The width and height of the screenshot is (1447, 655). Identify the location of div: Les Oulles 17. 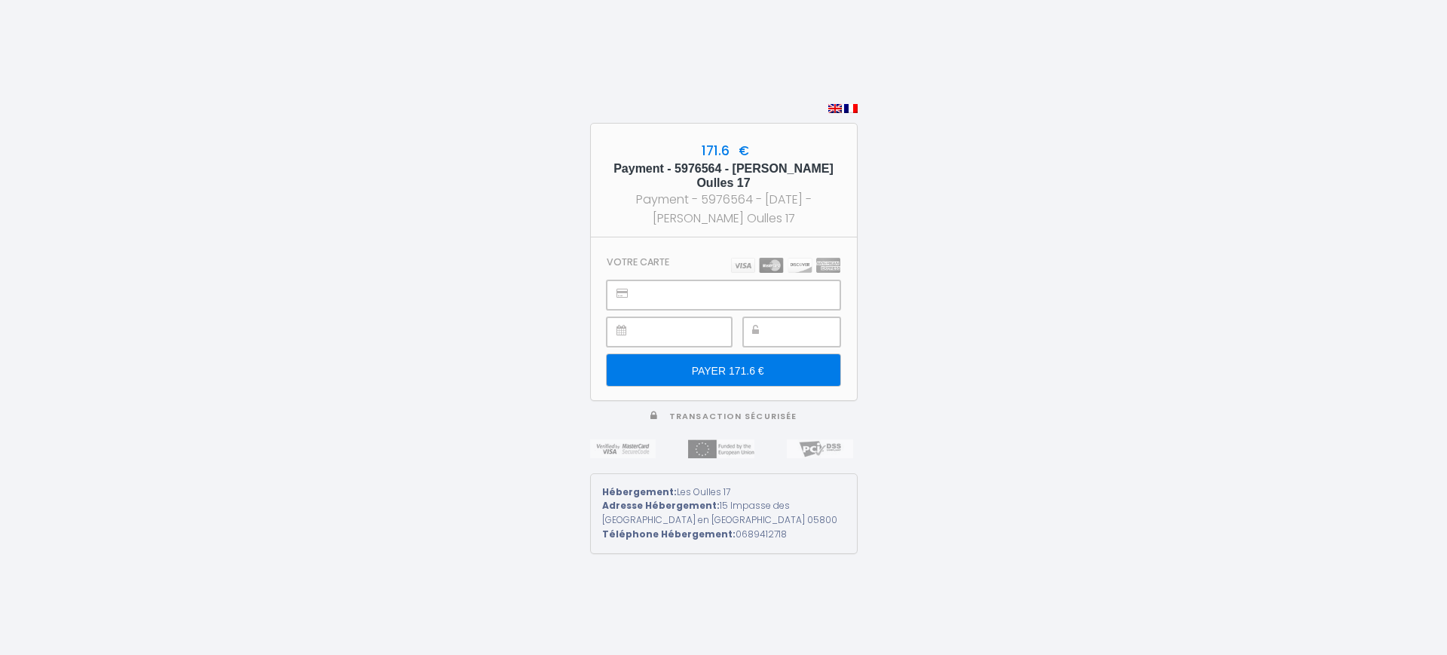
(723, 492).